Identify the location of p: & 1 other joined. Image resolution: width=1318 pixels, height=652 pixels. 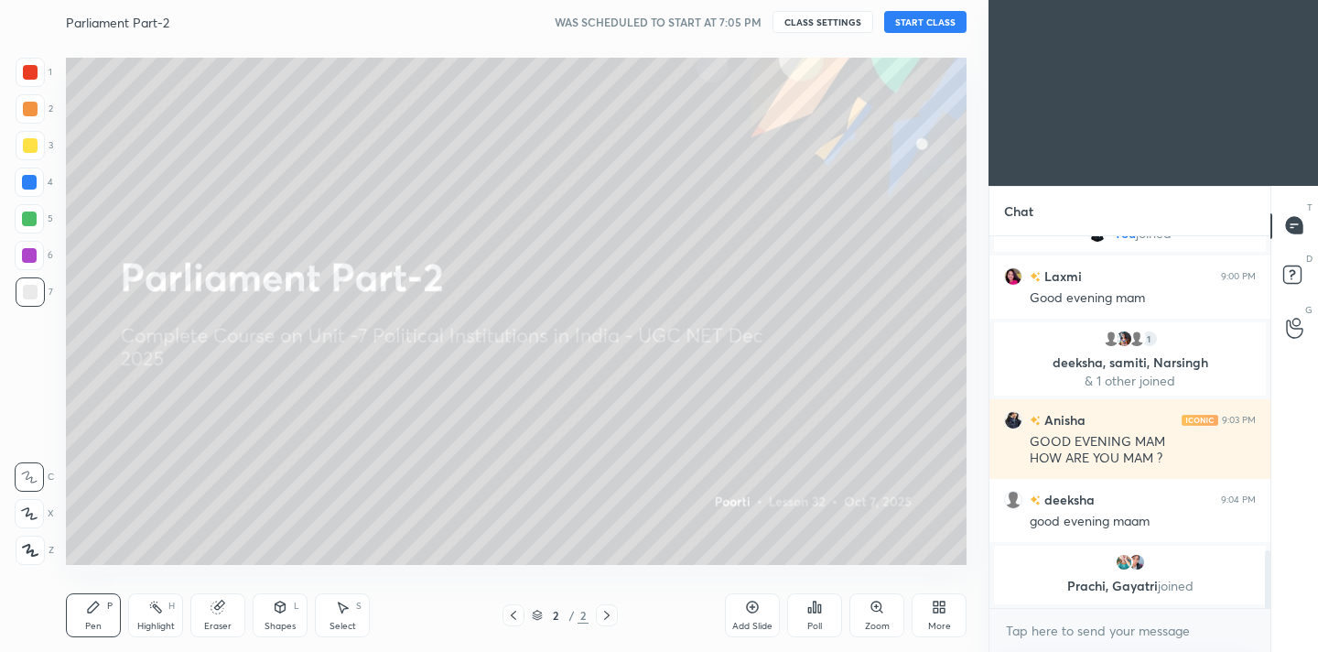
(1130, 381).